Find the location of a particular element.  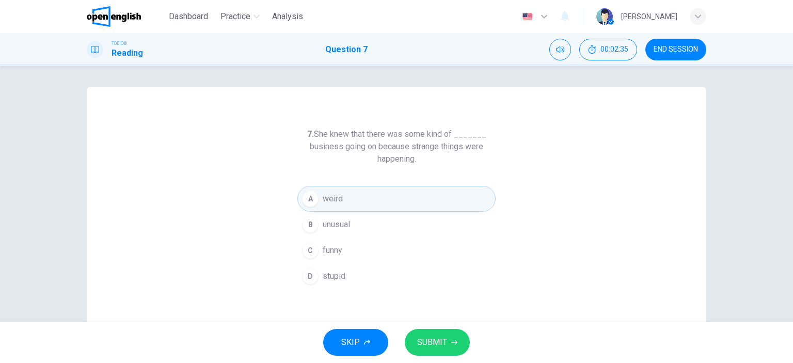

button: END SESSION is located at coordinates (676, 50).